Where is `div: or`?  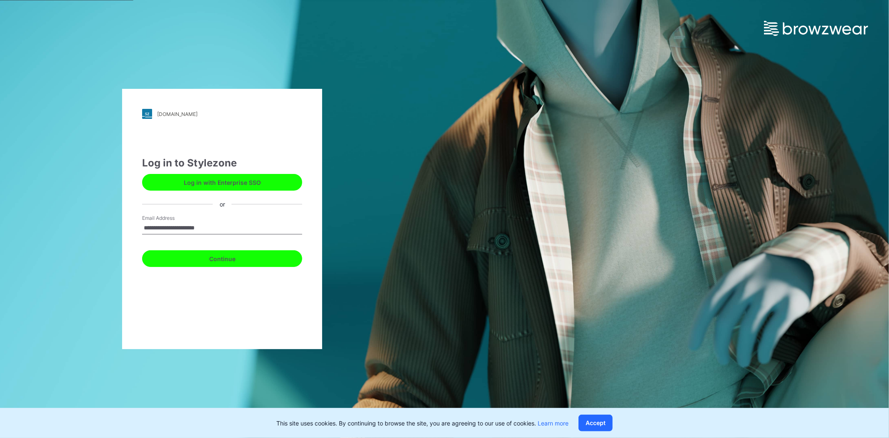 div: or is located at coordinates (222, 204).